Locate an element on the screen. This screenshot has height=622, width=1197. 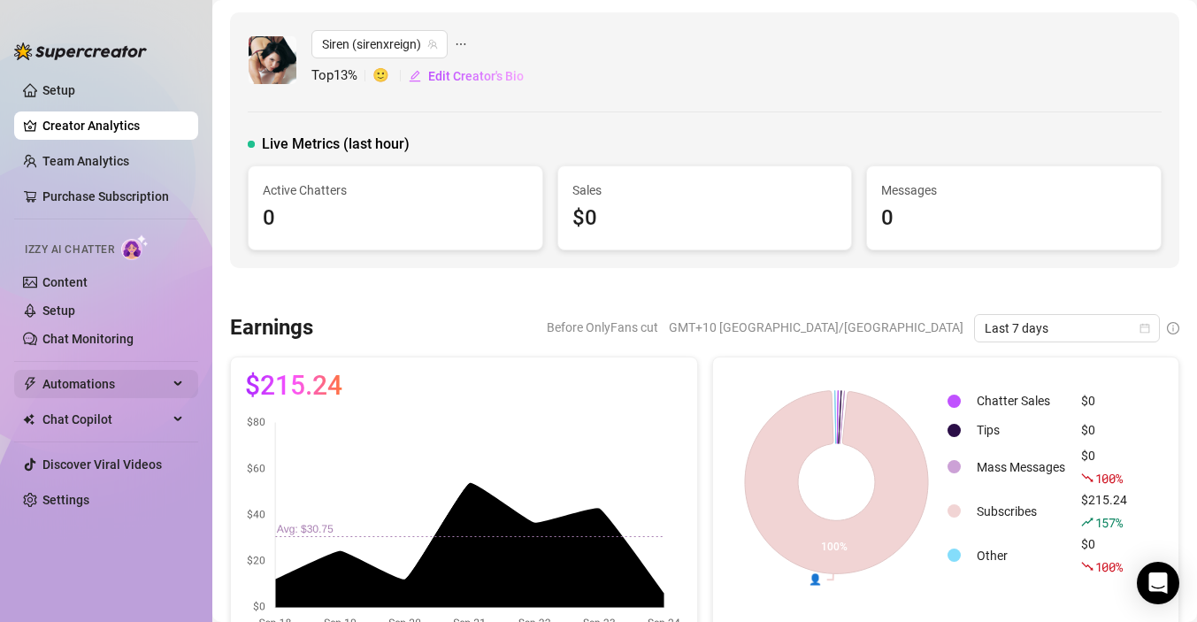
span: calendar is located at coordinates (1144, 328).